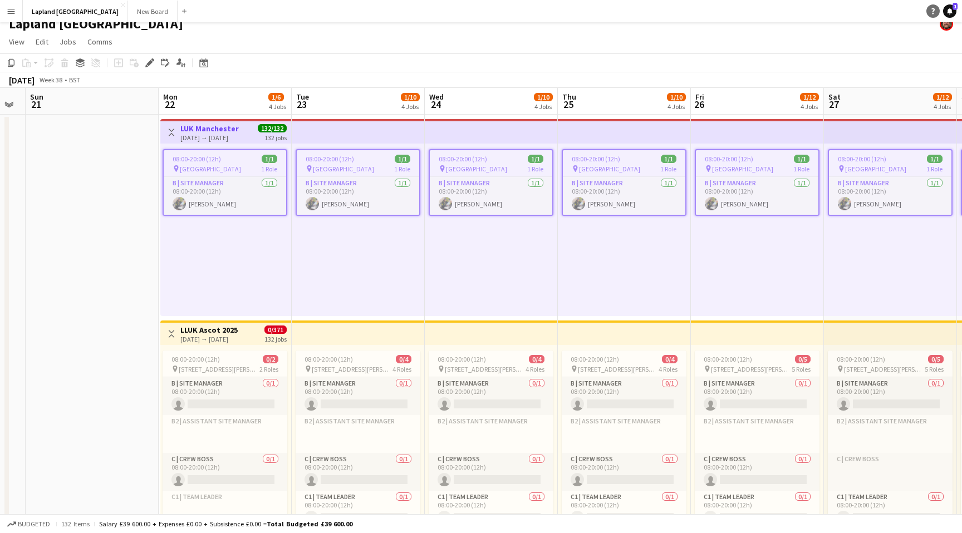 The width and height of the screenshot is (962, 533). What do you see at coordinates (435, 104) in the screenshot?
I see `span: 24` at bounding box center [435, 104].